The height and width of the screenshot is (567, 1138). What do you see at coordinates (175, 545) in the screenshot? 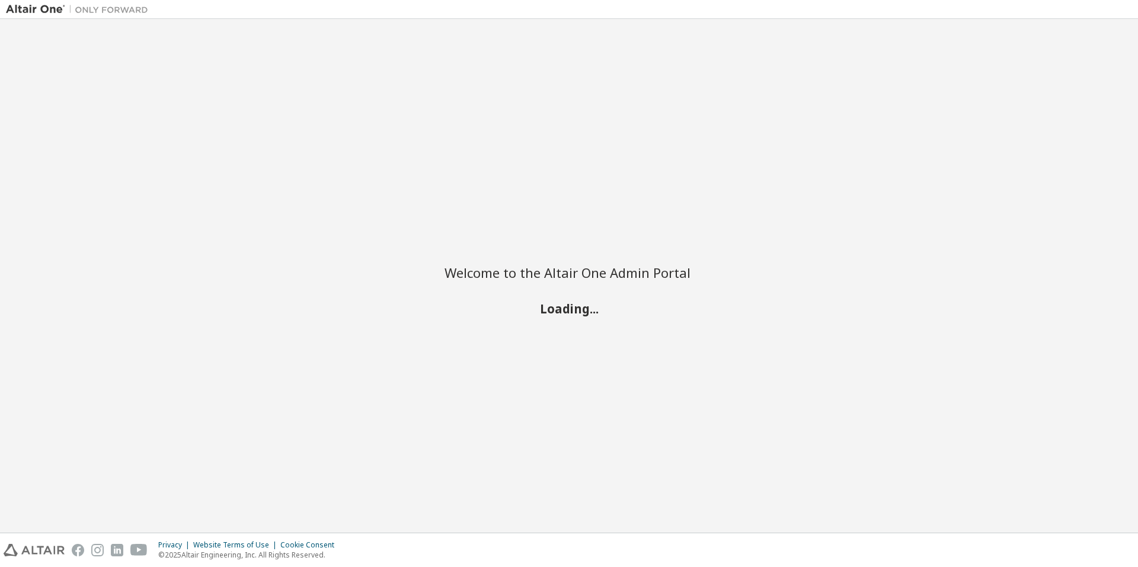
I see `div: Privacy` at bounding box center [175, 545].